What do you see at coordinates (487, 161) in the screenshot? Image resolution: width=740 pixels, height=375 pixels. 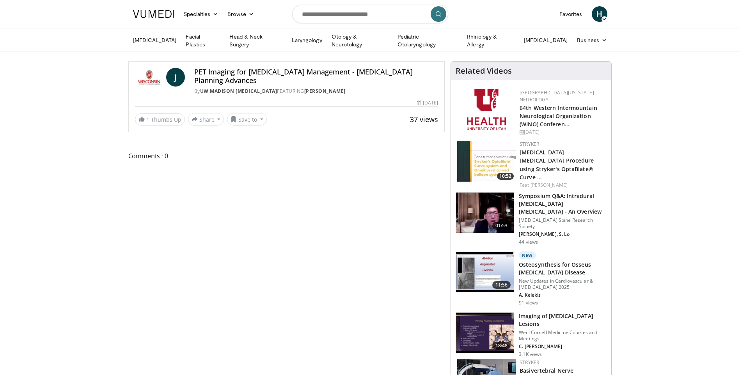 I see `img: 0f0d9d51-420c-42d6-ac87-8f76a25ca2f4.150x105_q85_crop-smart_upscale.jpg` at bounding box center [487, 161].